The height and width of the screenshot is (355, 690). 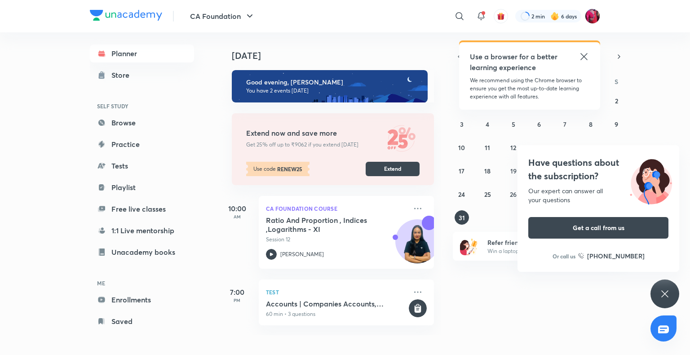 I want to click on p: We recommend using the Chrome browser to ensure you get the most up-to-date learning experience w..., so click(x=529, y=88).